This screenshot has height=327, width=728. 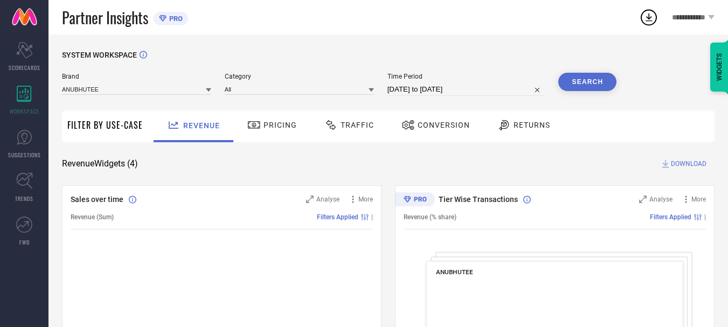 What do you see at coordinates (99, 55) in the screenshot?
I see `span: SYSTEM WORKSPACE` at bounding box center [99, 55].